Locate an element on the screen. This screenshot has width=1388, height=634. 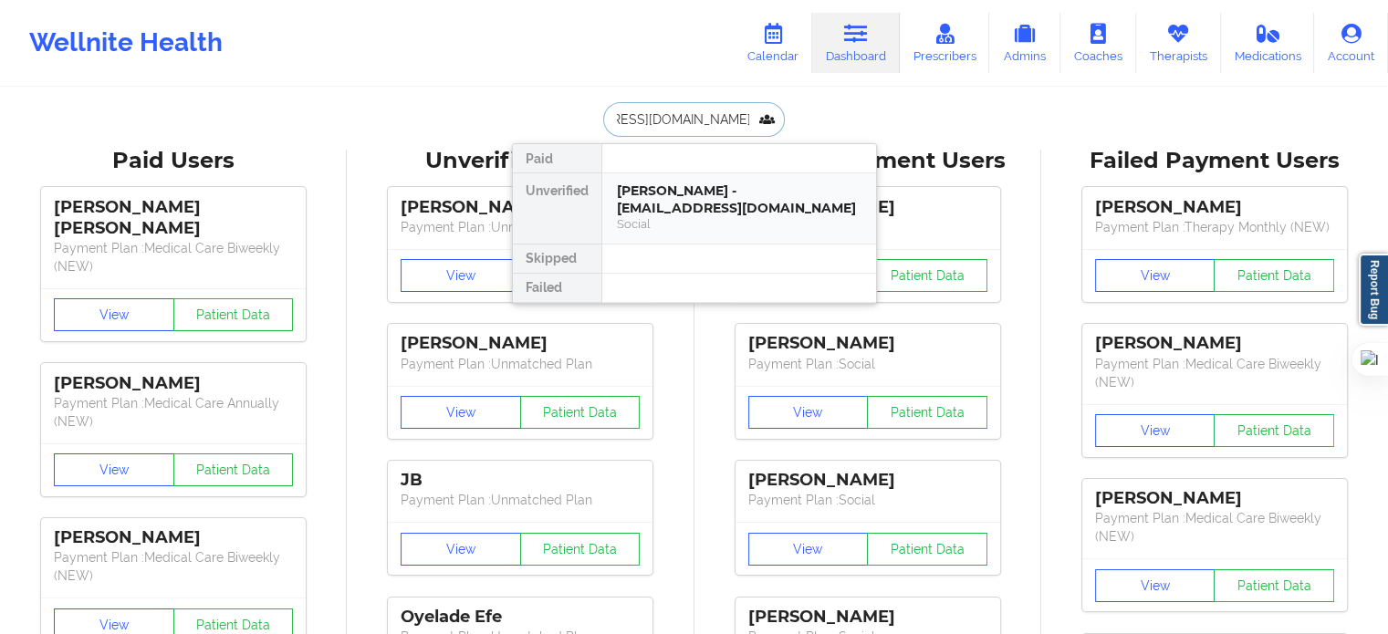
a: Report Bug is located at coordinates (1373, 289).